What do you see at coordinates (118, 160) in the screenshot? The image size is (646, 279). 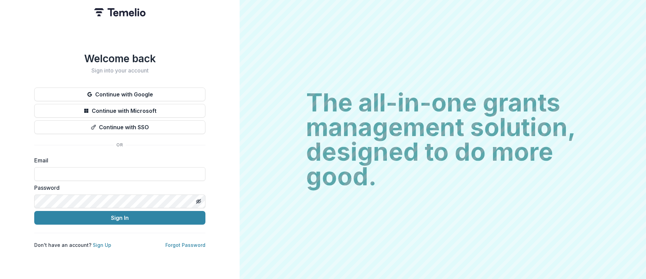 I see `label: Email` at bounding box center [118, 160].